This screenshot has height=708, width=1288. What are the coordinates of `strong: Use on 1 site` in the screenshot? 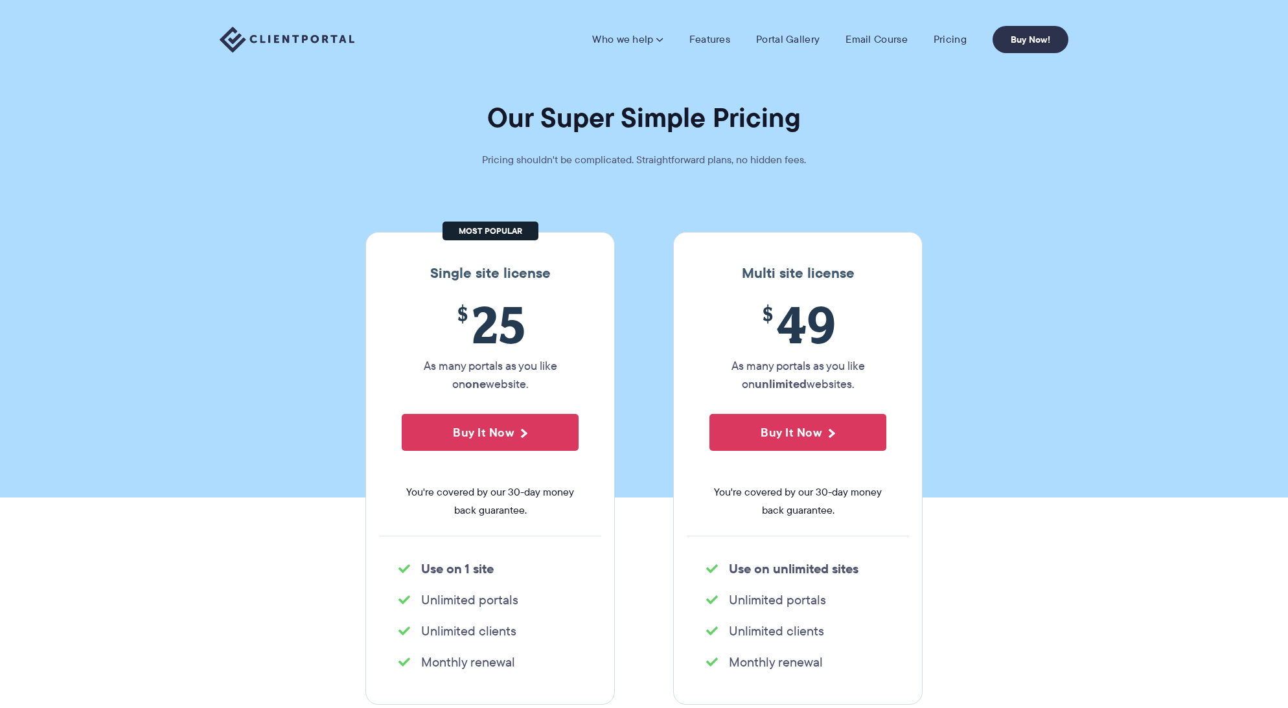 It's located at (458, 569).